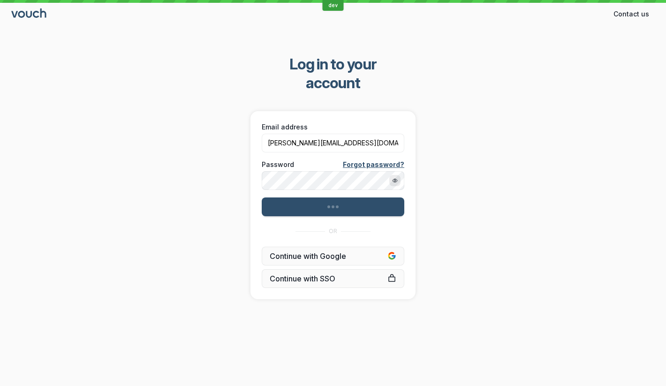 The image size is (666, 386). What do you see at coordinates (631, 14) in the screenshot?
I see `button: Contact us` at bounding box center [631, 14].